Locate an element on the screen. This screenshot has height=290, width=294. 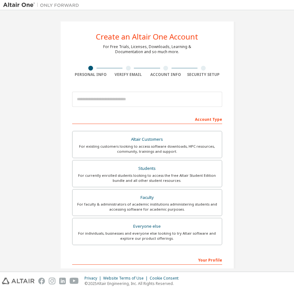
div: Verify Email is located at coordinates (128, 75).